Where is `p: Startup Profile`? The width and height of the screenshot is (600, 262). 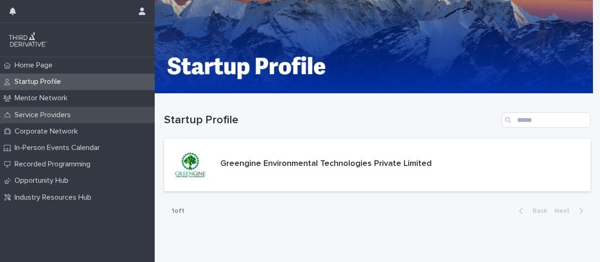
p: Startup Profile is located at coordinates (39, 82).